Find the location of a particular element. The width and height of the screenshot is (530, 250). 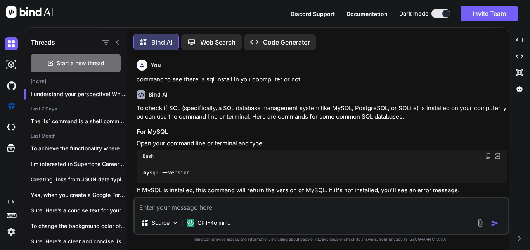

span: Bash is located at coordinates (148, 156).